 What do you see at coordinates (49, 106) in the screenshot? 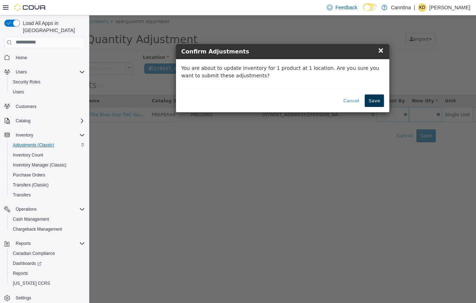
I see `span: Customers` at bounding box center [49, 106].